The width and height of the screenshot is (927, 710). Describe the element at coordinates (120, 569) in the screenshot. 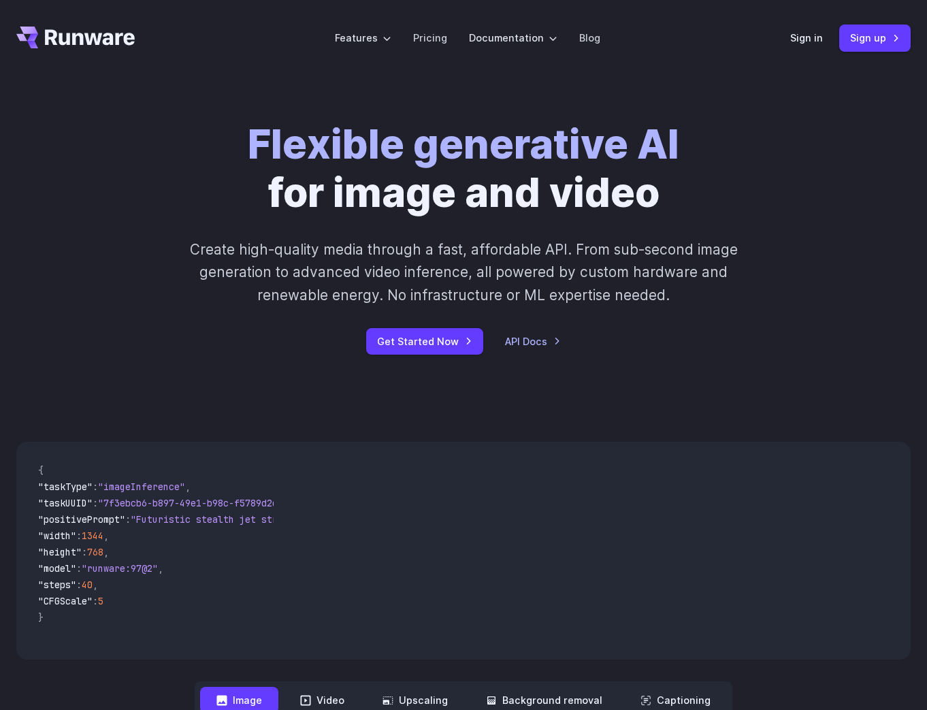

I see `span: "runware:97@2"` at that location.